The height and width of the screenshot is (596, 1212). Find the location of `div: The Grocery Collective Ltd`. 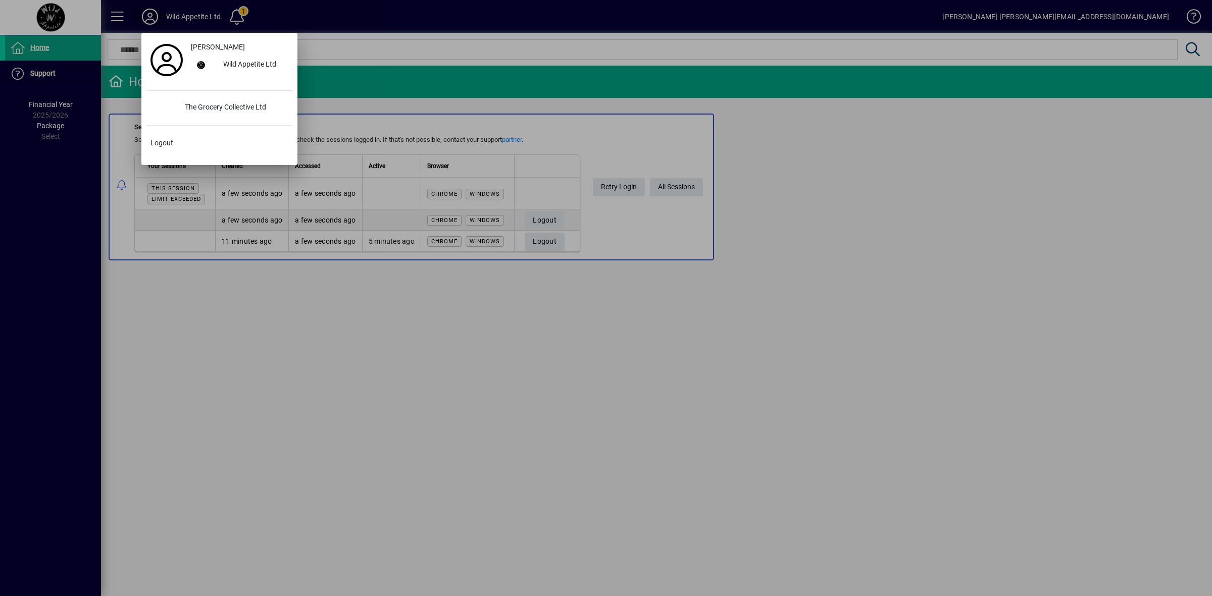

div: The Grocery Collective Ltd is located at coordinates (234, 108).